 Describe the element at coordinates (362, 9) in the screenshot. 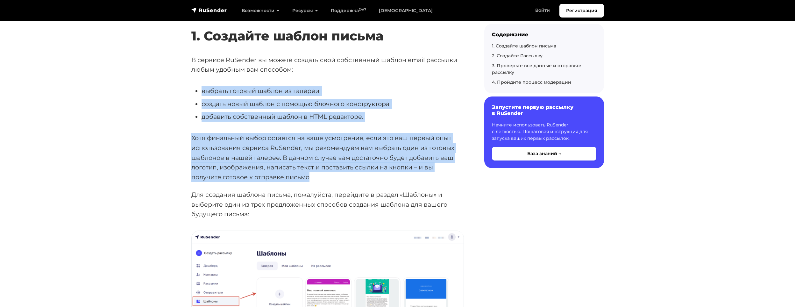

I see `sup: 24/7` at that location.